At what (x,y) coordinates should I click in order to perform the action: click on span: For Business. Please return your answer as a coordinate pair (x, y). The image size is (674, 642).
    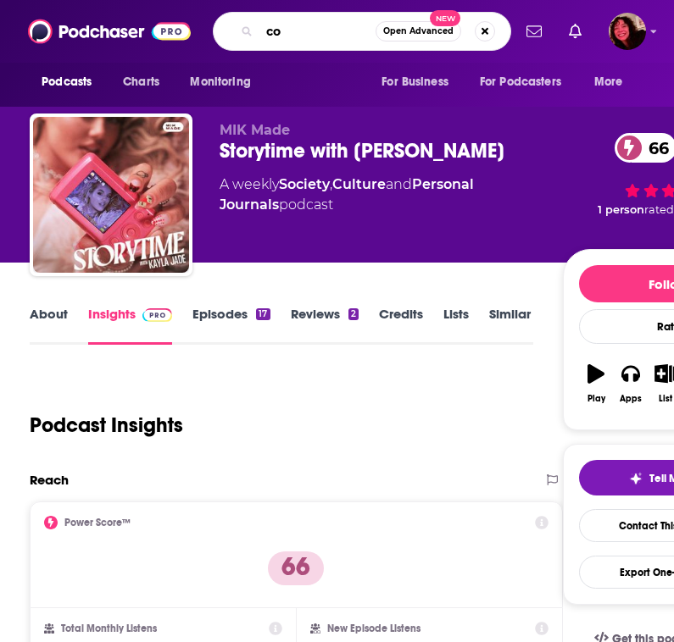
    Looking at the image, I should click on (414, 82).